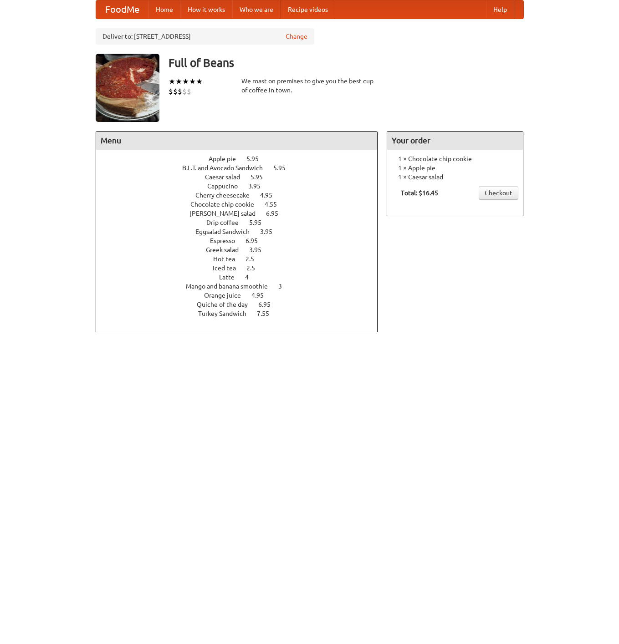 The height and width of the screenshot is (644, 619). What do you see at coordinates (231, 286) in the screenshot?
I see `span: Mango and banana smoothie` at bounding box center [231, 286].